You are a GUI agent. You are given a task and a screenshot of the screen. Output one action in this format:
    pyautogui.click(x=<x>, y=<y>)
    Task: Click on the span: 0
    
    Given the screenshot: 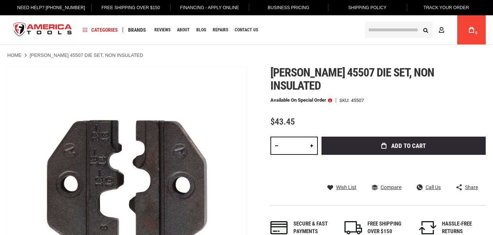 What is the action you would take?
    pyautogui.click(x=476, y=33)
    